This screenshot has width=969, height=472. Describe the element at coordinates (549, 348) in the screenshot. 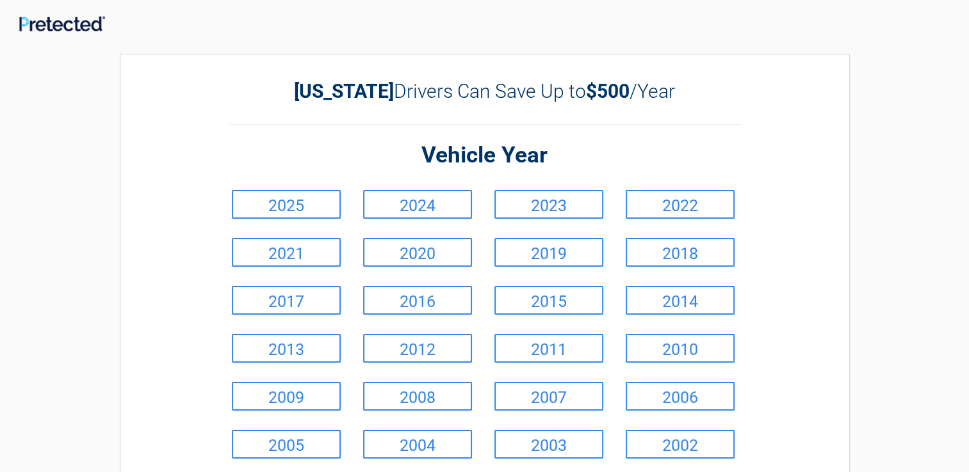

I see `a: 2011` at that location.